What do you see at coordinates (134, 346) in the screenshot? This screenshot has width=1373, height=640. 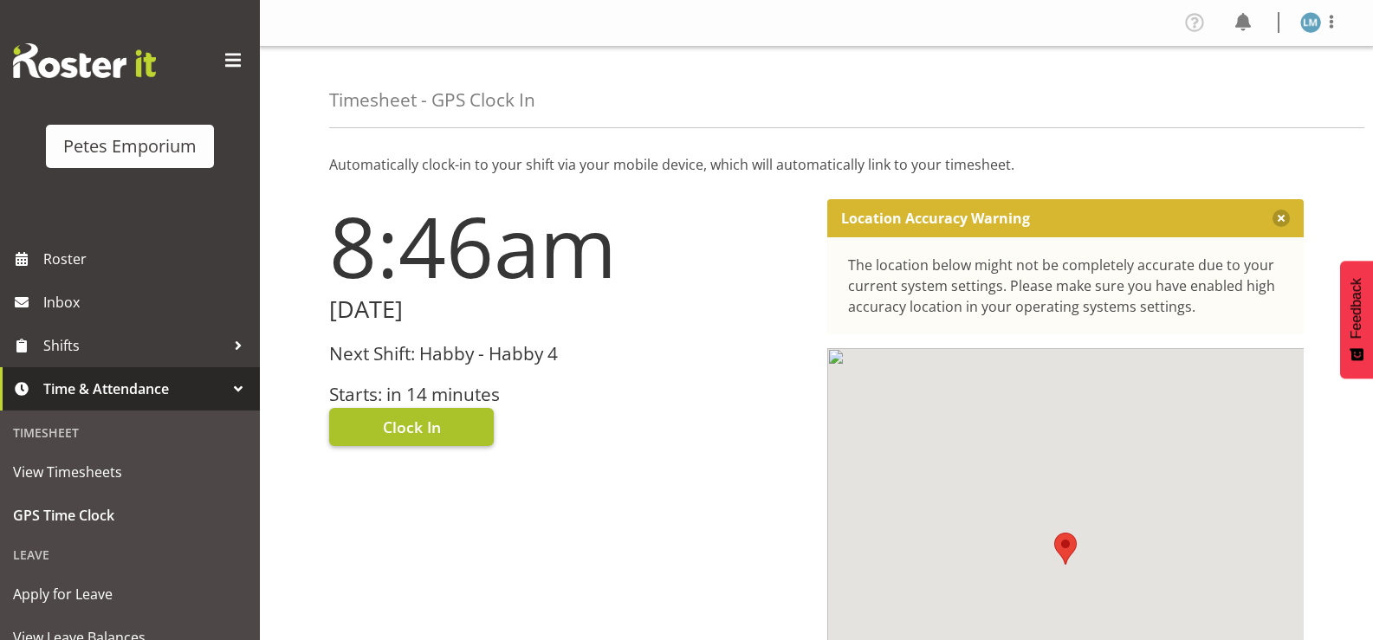 I see `span: Shifts` at bounding box center [134, 346].